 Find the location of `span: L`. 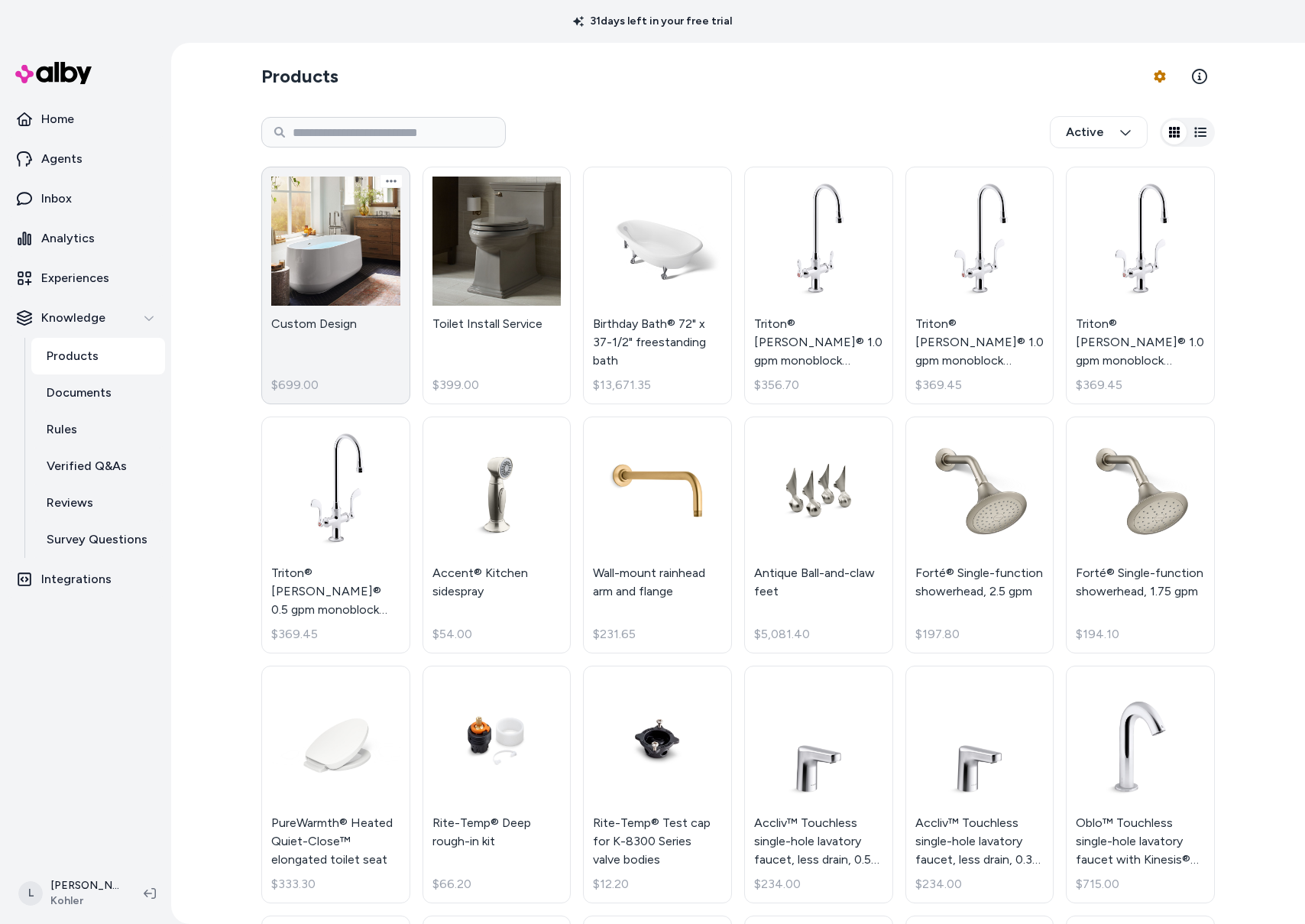

span: L is located at coordinates (31, 893).